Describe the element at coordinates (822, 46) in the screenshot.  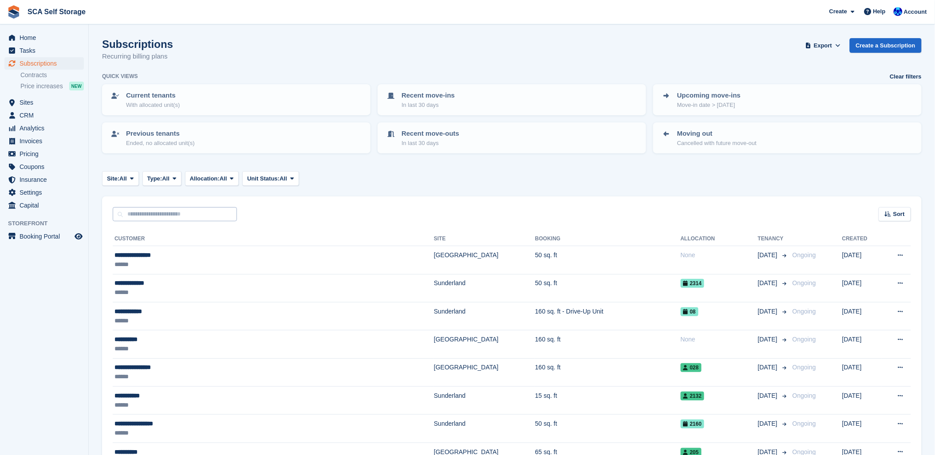
I see `span: Export` at that location.